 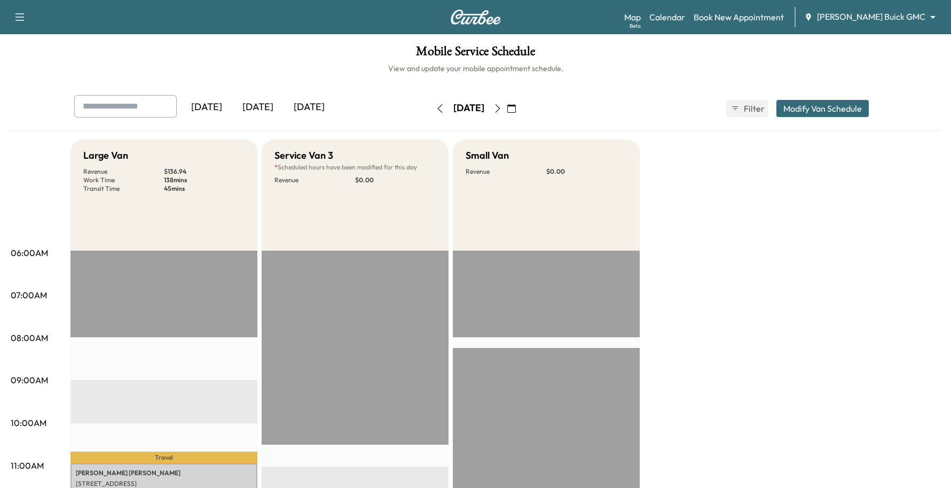 I want to click on p: $ 136.94, so click(x=204, y=171).